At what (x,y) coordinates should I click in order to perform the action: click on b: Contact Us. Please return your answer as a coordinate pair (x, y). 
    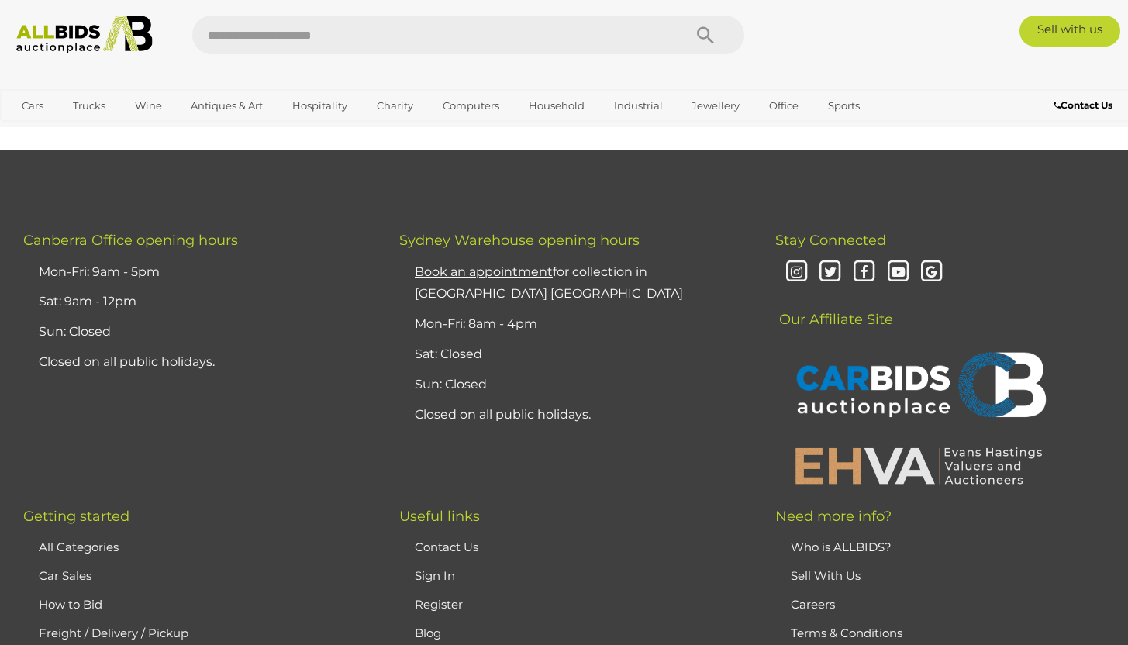
    Looking at the image, I should click on (1084, 105).